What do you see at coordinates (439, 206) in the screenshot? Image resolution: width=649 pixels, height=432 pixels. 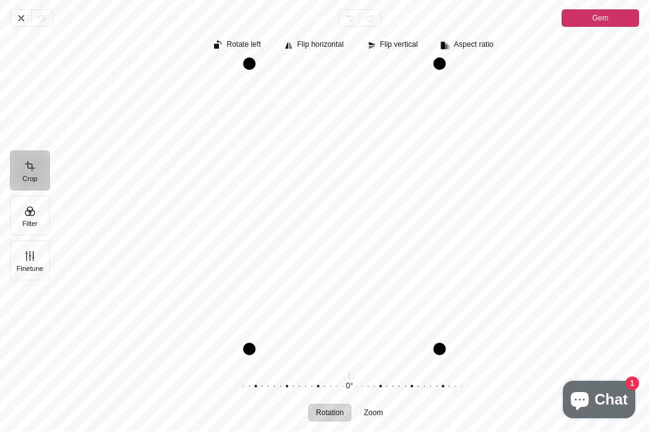 I see `div: Drag right` at bounding box center [439, 206].